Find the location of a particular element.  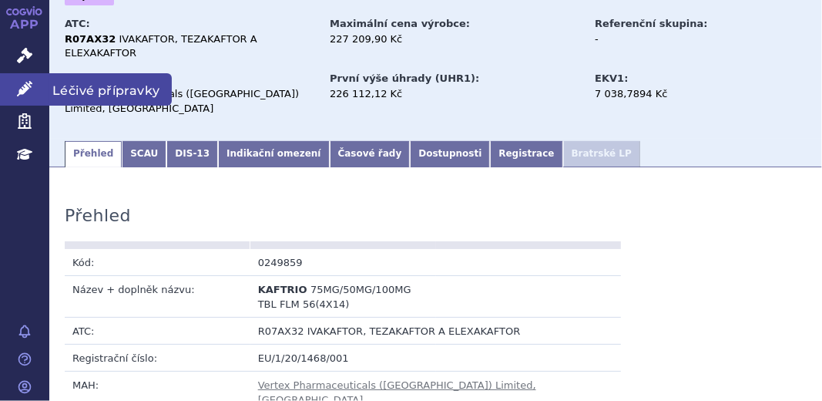

td: 0249859 is located at coordinates (343, 262).